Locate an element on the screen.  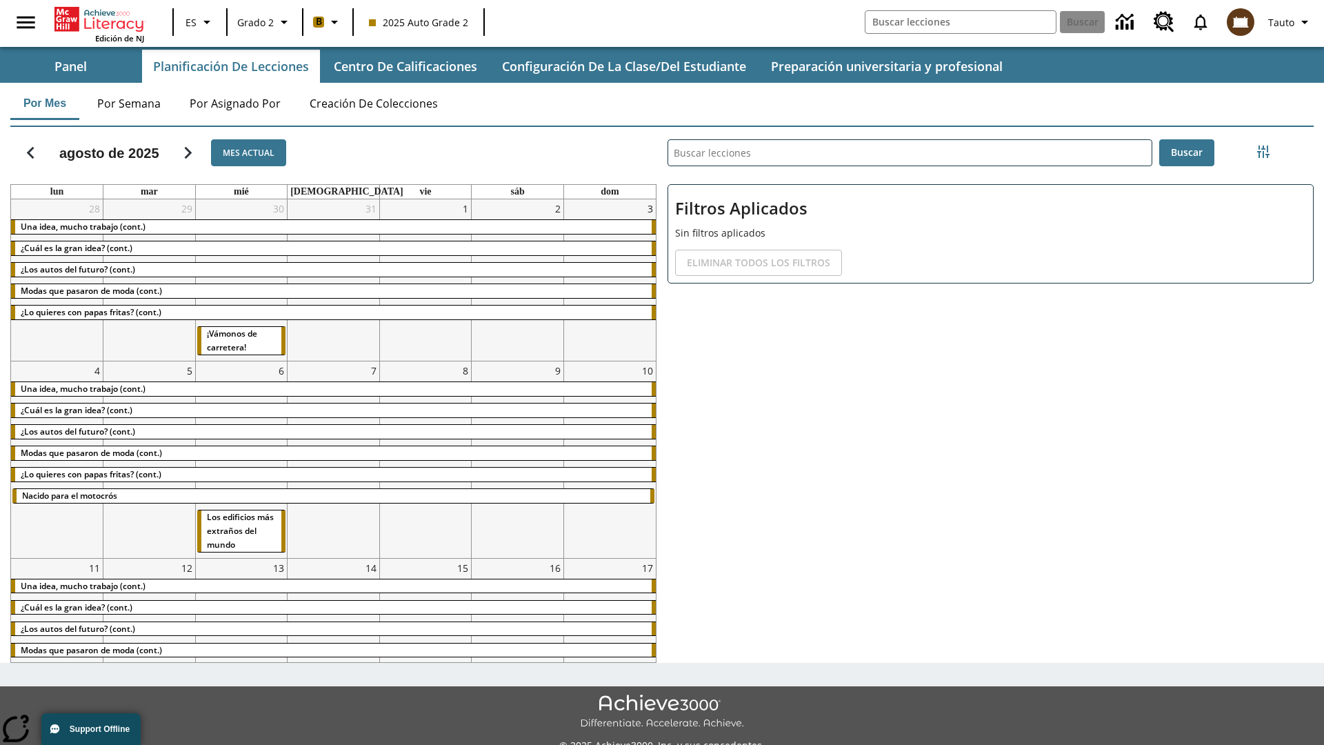
a: 8 de agosto de 2025 is located at coordinates (465, 370).